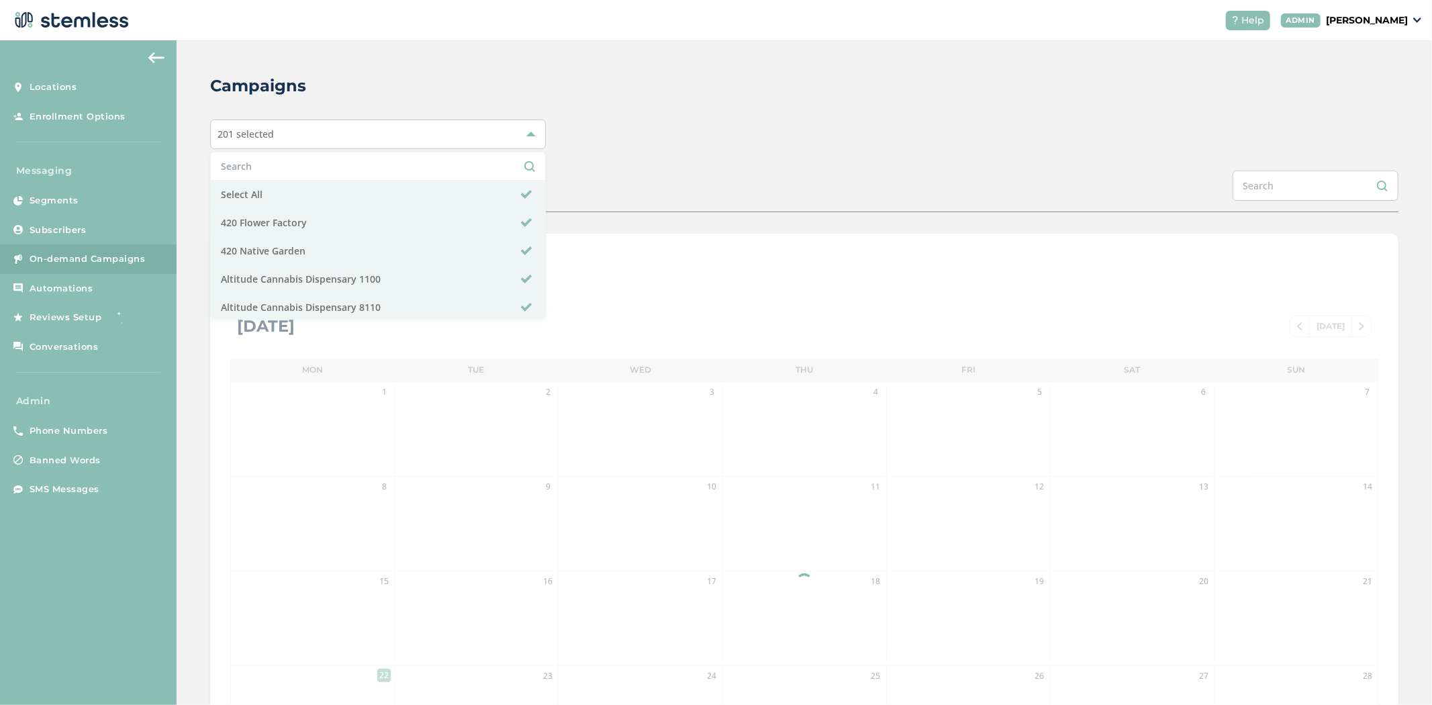 The height and width of the screenshot is (705, 1432). I want to click on span: Enrollment Options, so click(77, 117).